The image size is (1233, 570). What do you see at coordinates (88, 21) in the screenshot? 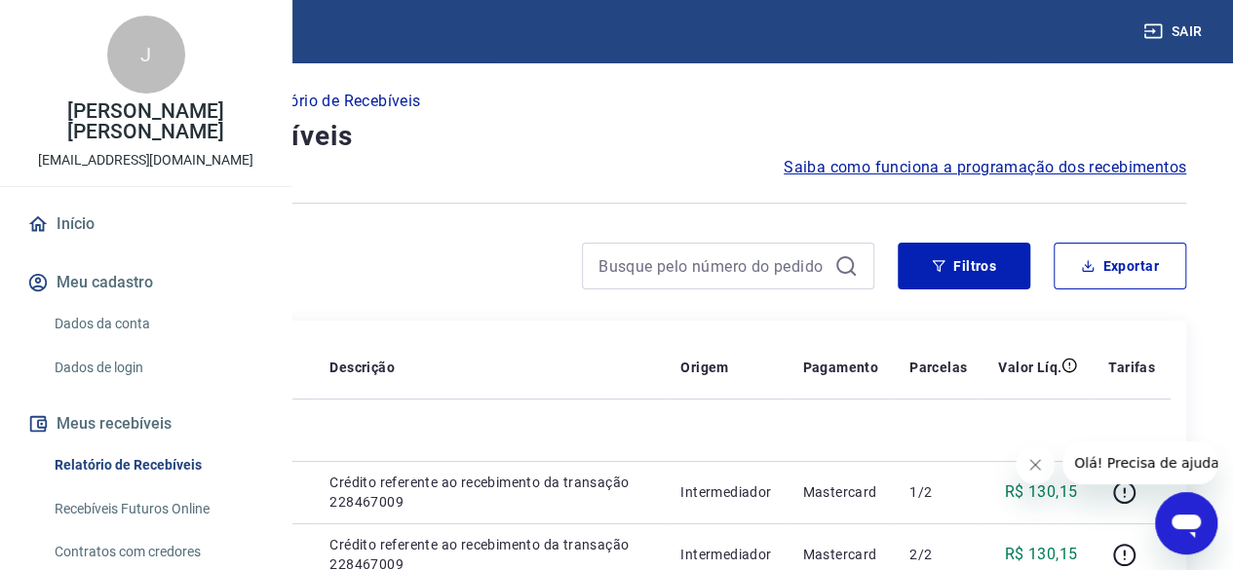
I see `span: Olá! Precisa de ajuda?` at bounding box center [88, 21].